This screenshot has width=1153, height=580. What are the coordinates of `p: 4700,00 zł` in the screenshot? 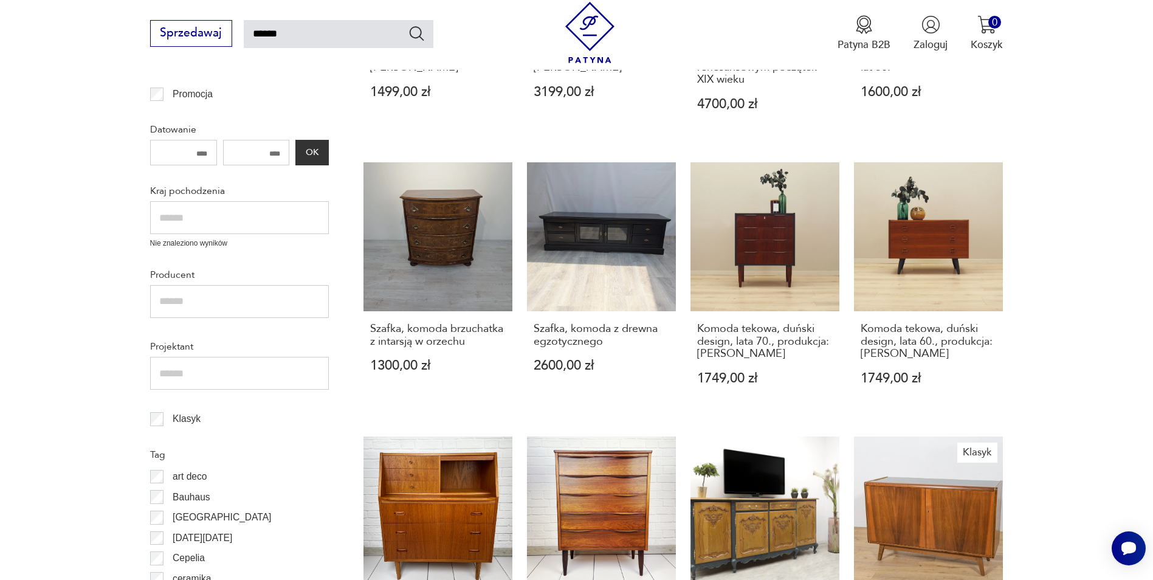 It's located at (764, 104).